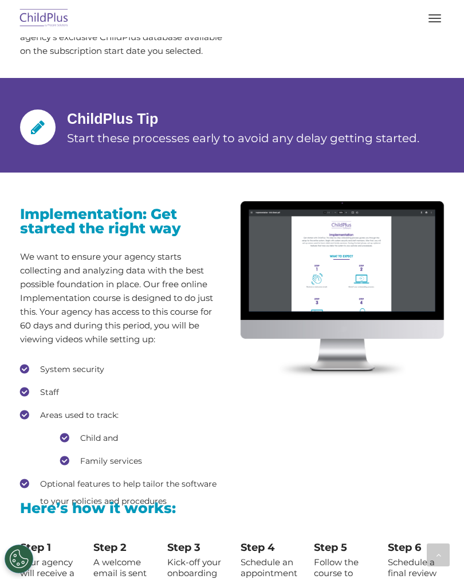 The height and width of the screenshot is (579, 464). Describe the element at coordinates (269, 548) in the screenshot. I see `h4: Step 4` at that location.